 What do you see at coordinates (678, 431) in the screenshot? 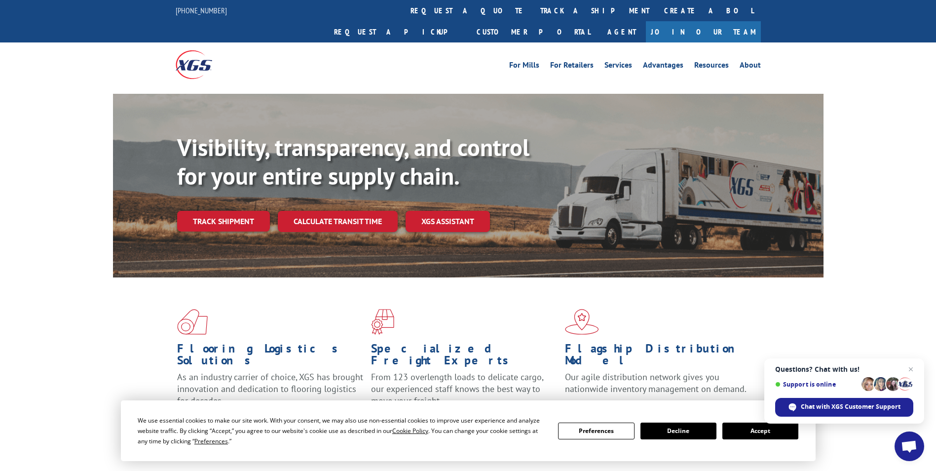
I see `button: Decline` at bounding box center [678, 431].